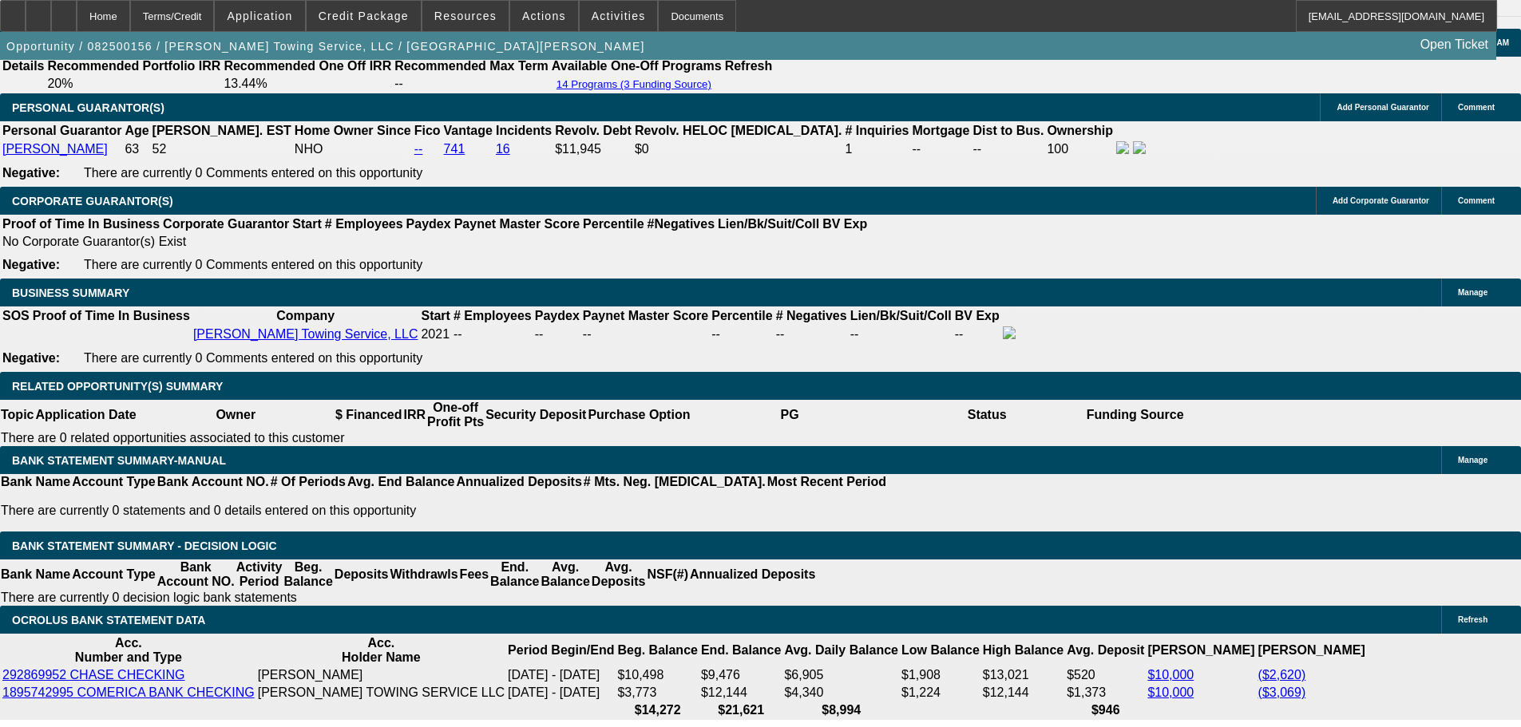  What do you see at coordinates (657, 651) in the screenshot?
I see `th: Beg. Balance` at bounding box center [657, 651].